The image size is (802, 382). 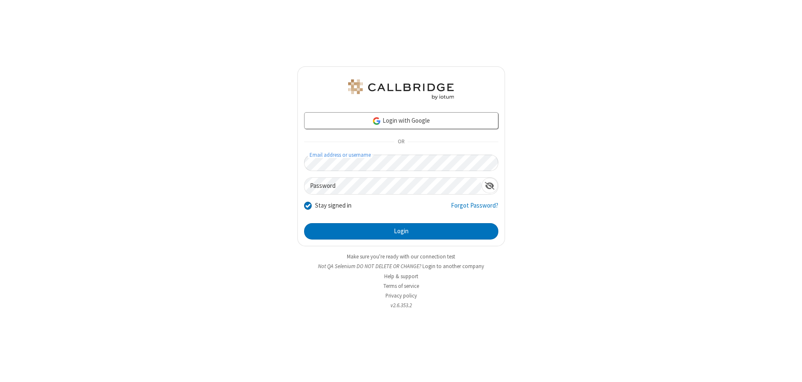 I want to click on input: Email address or username, so click(x=401, y=162).